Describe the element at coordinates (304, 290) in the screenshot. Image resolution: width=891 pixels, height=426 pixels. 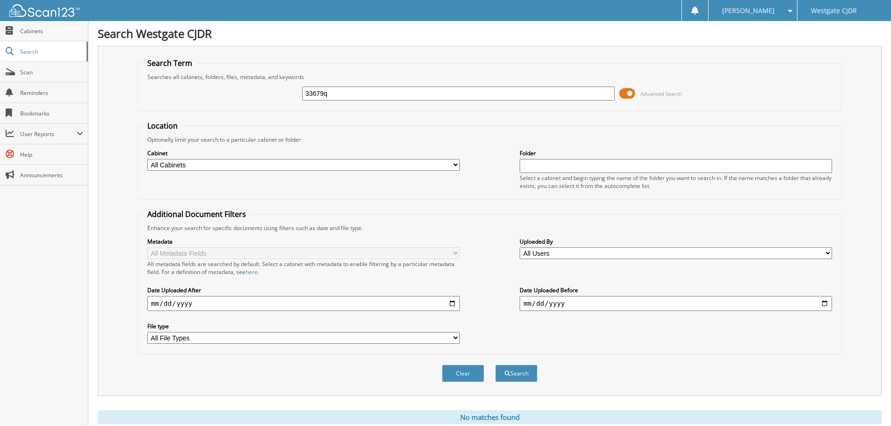
I see `label: Date Uploaded After` at that location.